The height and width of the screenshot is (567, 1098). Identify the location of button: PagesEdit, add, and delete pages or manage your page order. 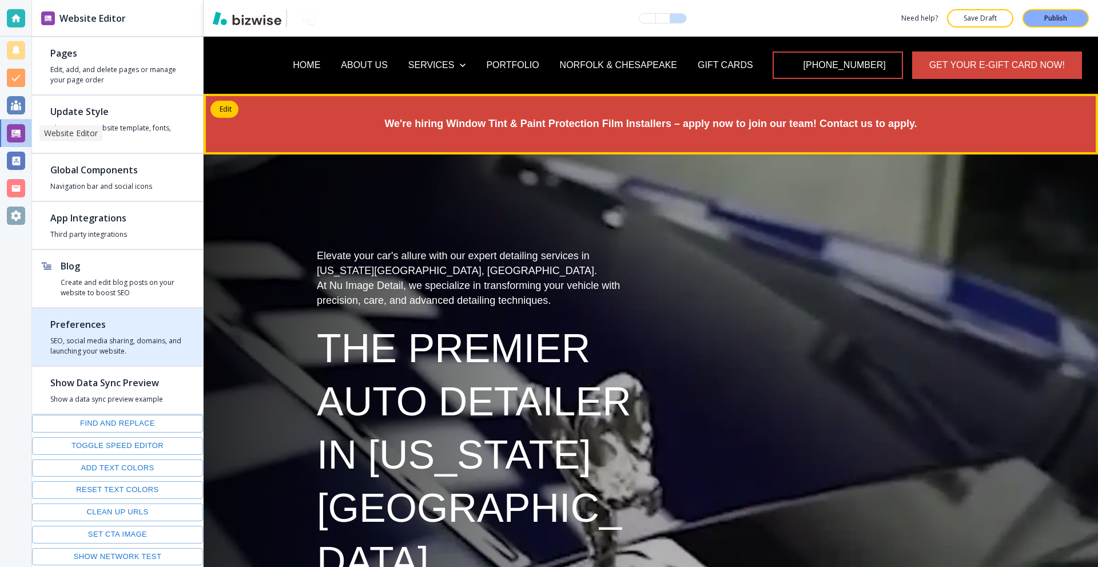
(117, 66).